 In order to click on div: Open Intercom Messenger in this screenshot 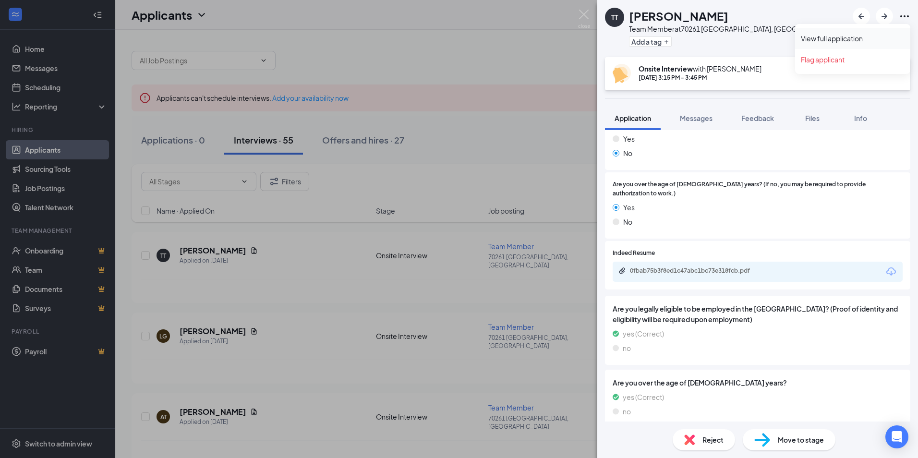, I will do `click(897, 437)`.